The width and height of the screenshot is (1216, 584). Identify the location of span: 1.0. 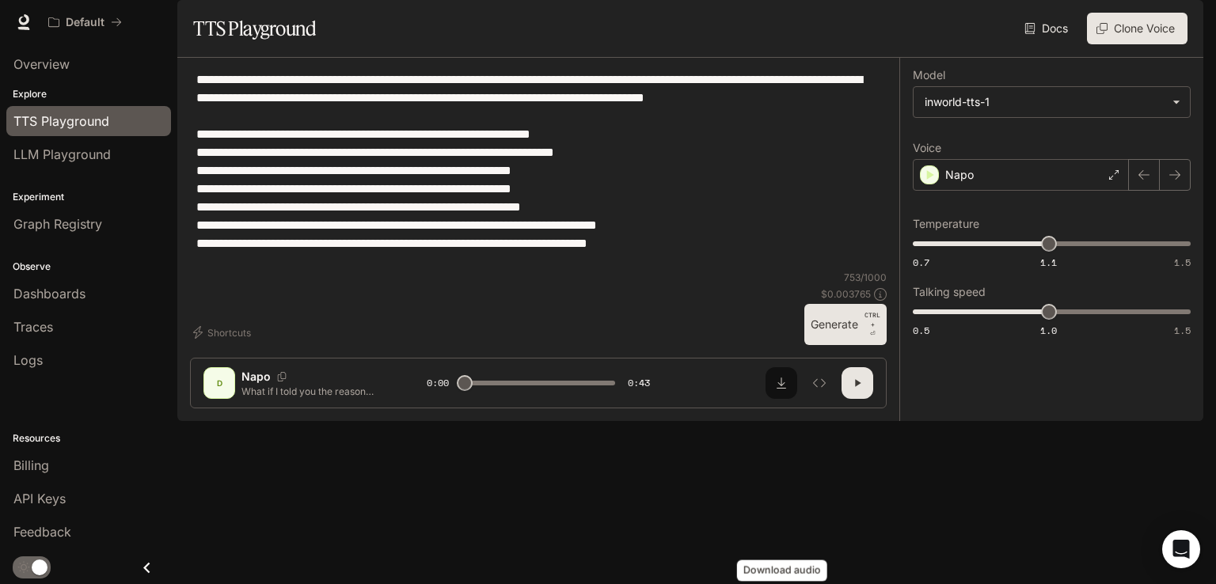
(1048, 330).